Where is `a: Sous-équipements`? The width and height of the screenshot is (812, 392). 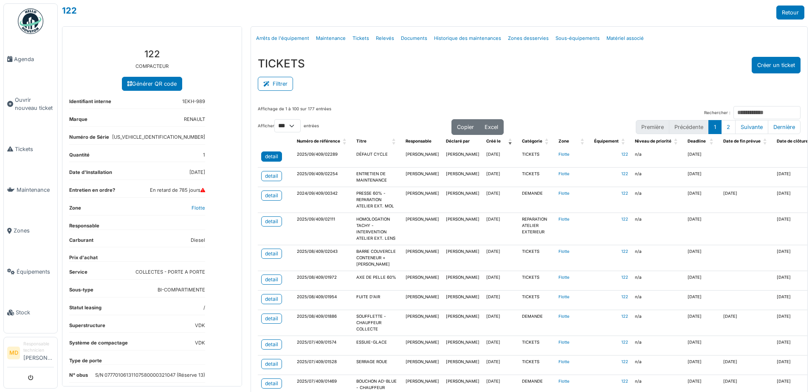 a: Sous-équipements is located at coordinates (577, 38).